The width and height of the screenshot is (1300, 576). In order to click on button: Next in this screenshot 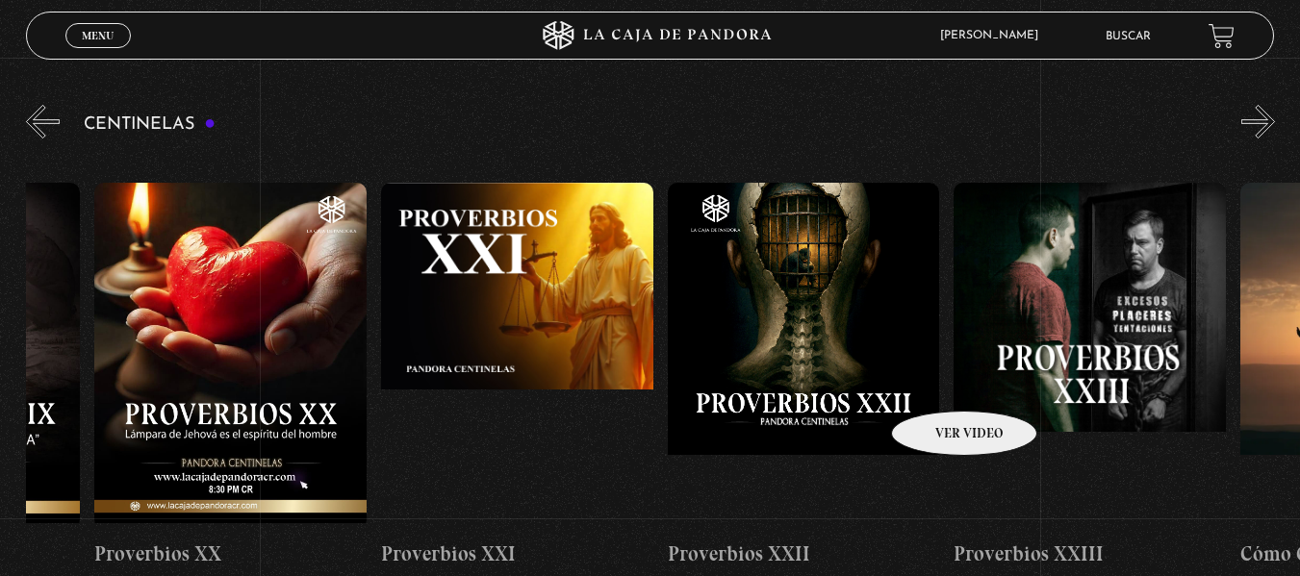, I will do `click(1257, 121)`.